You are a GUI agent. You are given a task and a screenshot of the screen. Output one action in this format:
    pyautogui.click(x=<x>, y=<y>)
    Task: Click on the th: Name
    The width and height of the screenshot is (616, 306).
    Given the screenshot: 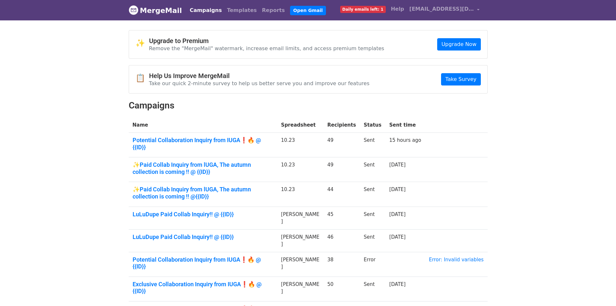 What is the action you would take?
    pyautogui.click(x=203, y=125)
    